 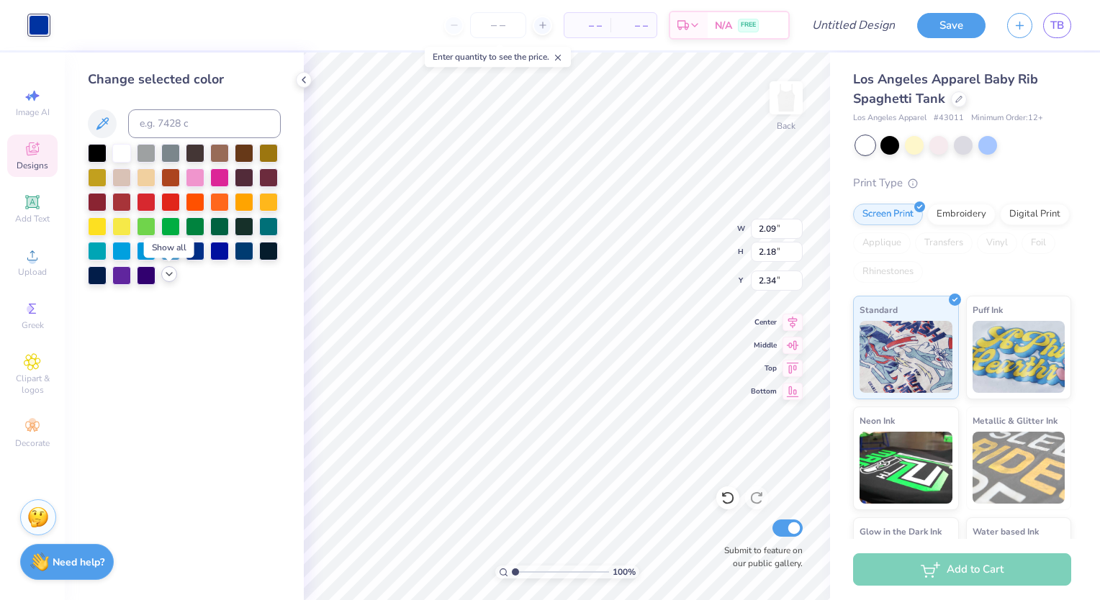 I want to click on button: Save, so click(x=951, y=25).